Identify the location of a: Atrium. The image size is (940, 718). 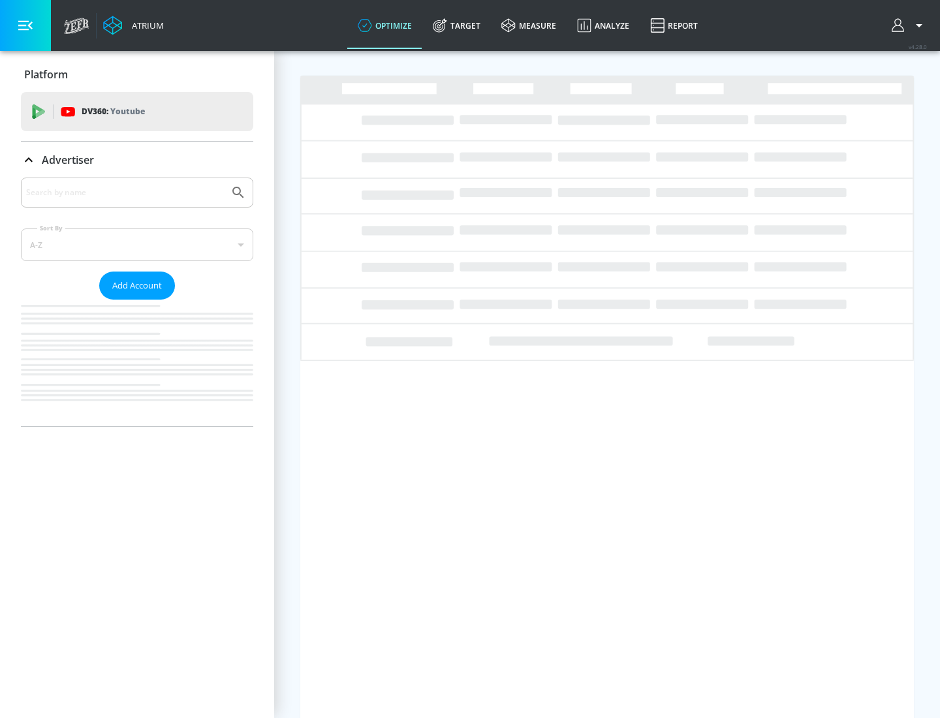
(133, 25).